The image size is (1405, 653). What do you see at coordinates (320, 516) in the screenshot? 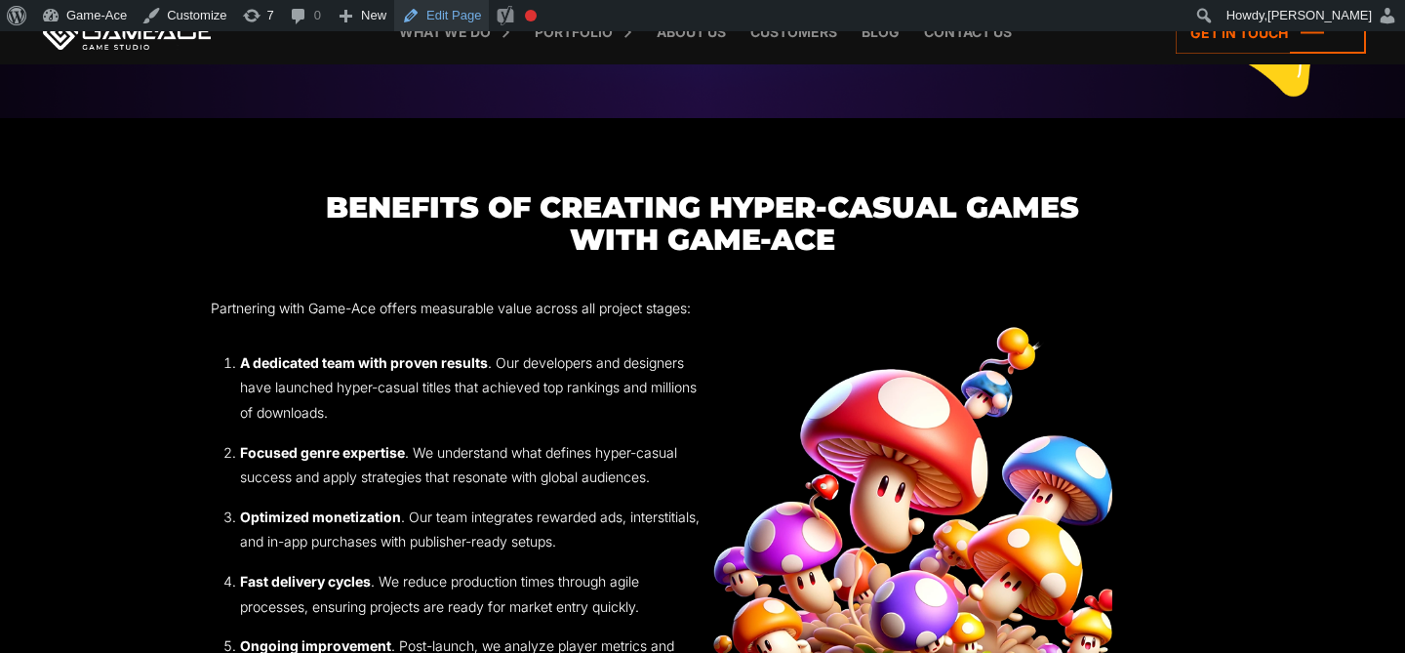
I see `strong: Optimized monetization` at bounding box center [320, 516].